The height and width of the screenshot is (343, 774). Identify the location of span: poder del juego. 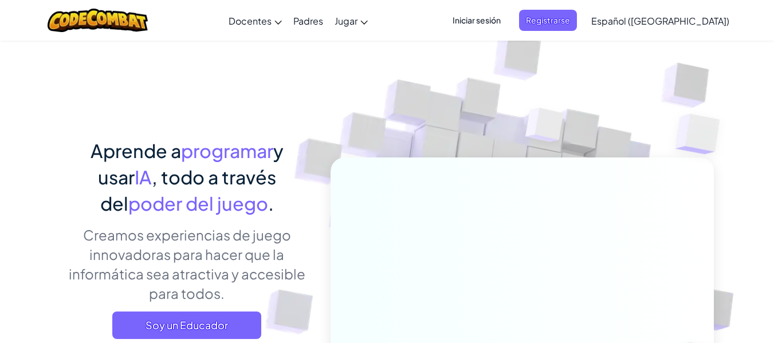
(198, 203).